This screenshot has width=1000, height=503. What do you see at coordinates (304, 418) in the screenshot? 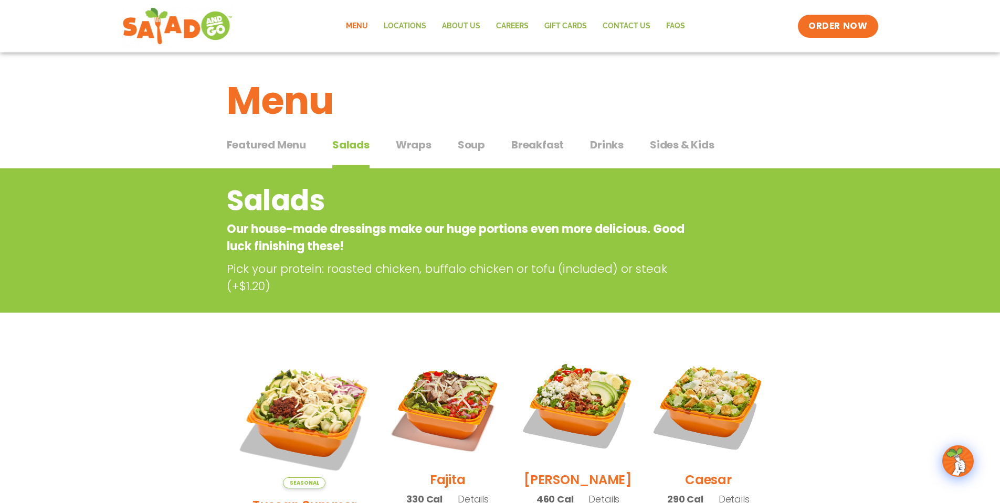
I see `img: Product photo for Tuscan Summer Salad` at bounding box center [304, 418].